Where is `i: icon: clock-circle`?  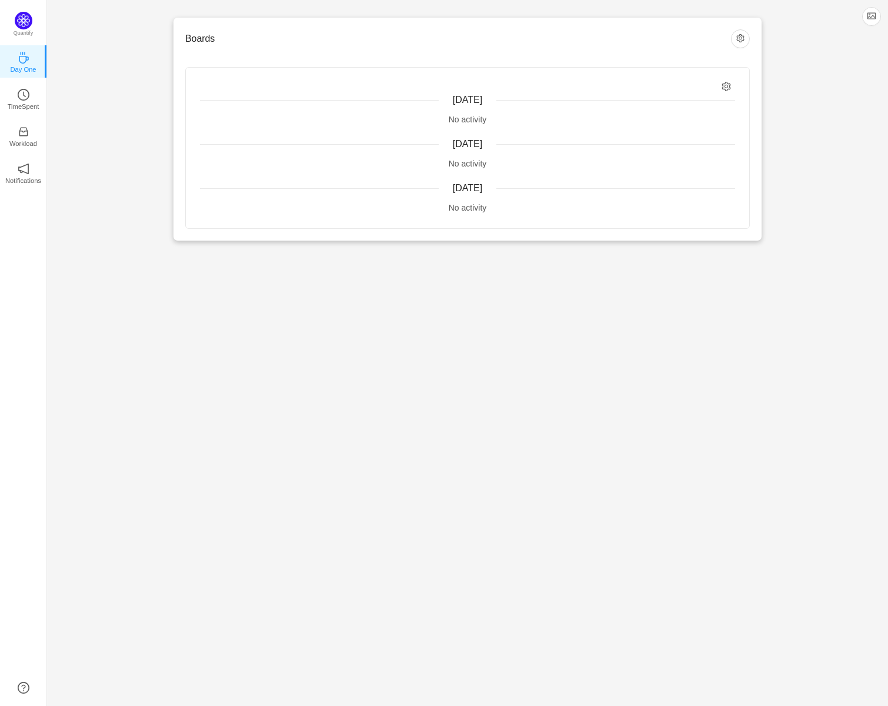 i: icon: clock-circle is located at coordinates (24, 95).